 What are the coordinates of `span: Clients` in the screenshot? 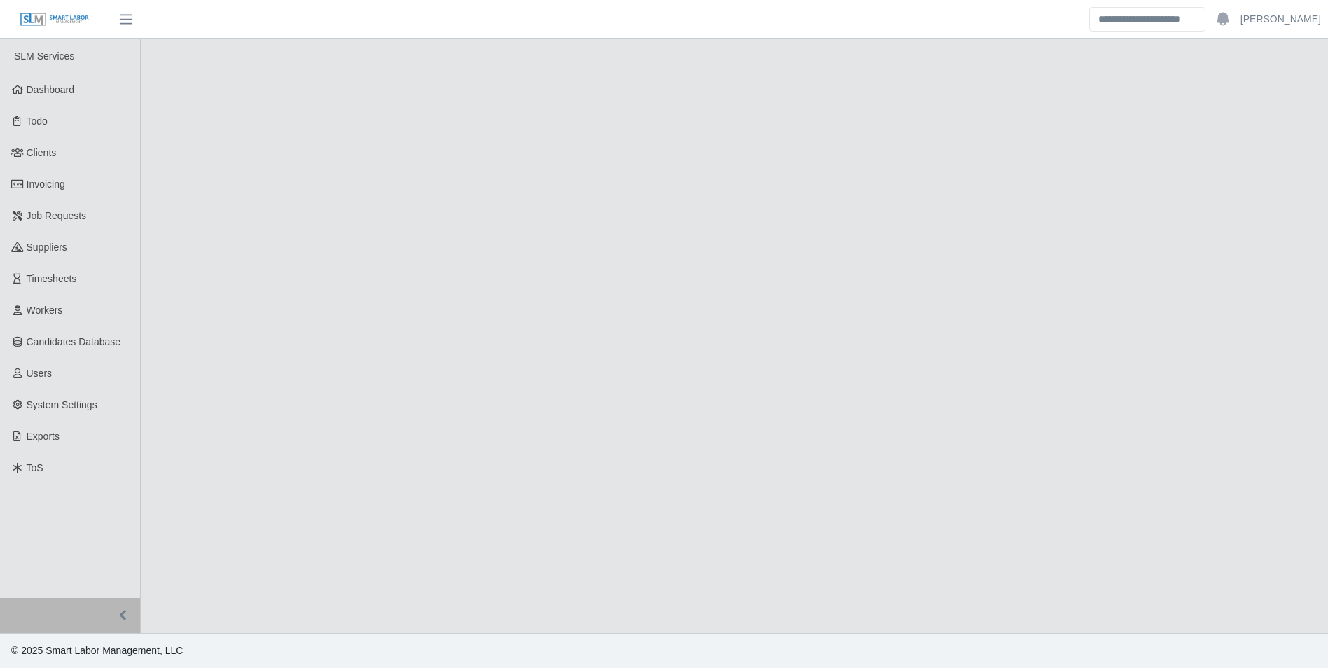 It's located at (41, 153).